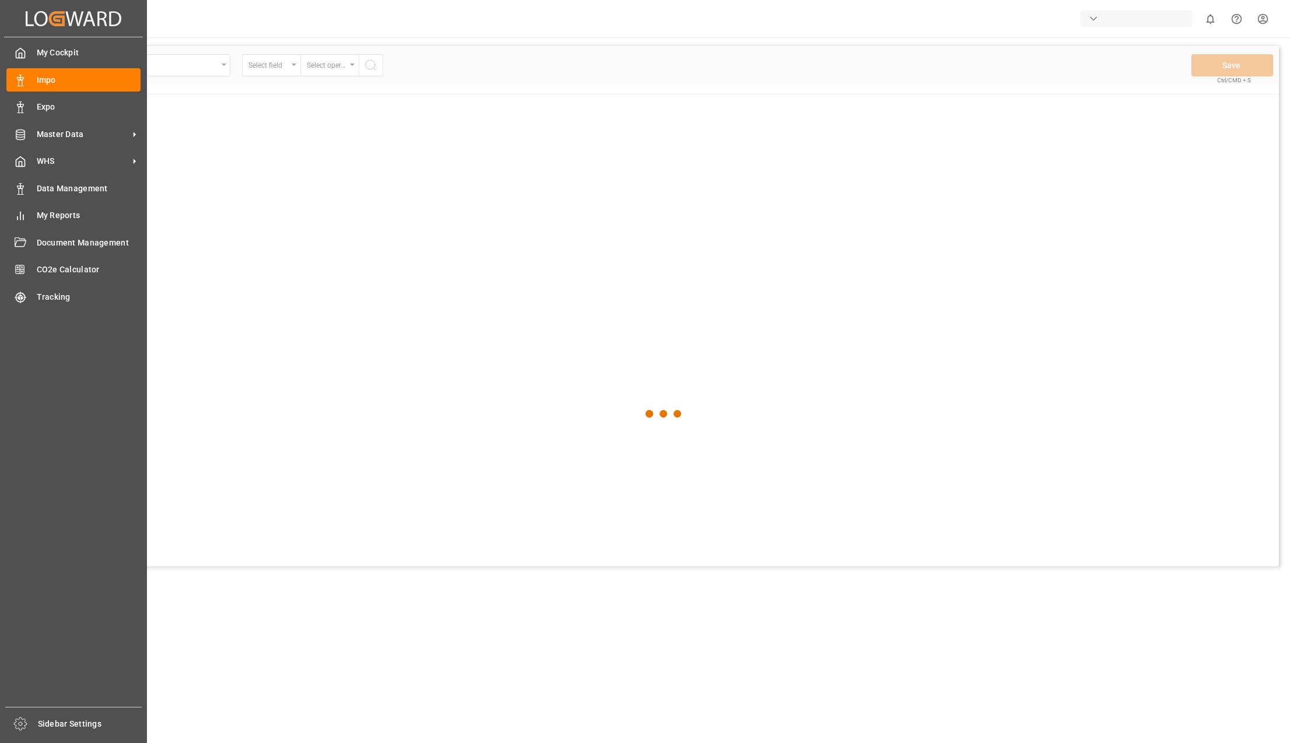  I want to click on a: CO2e Calculator, so click(73, 269).